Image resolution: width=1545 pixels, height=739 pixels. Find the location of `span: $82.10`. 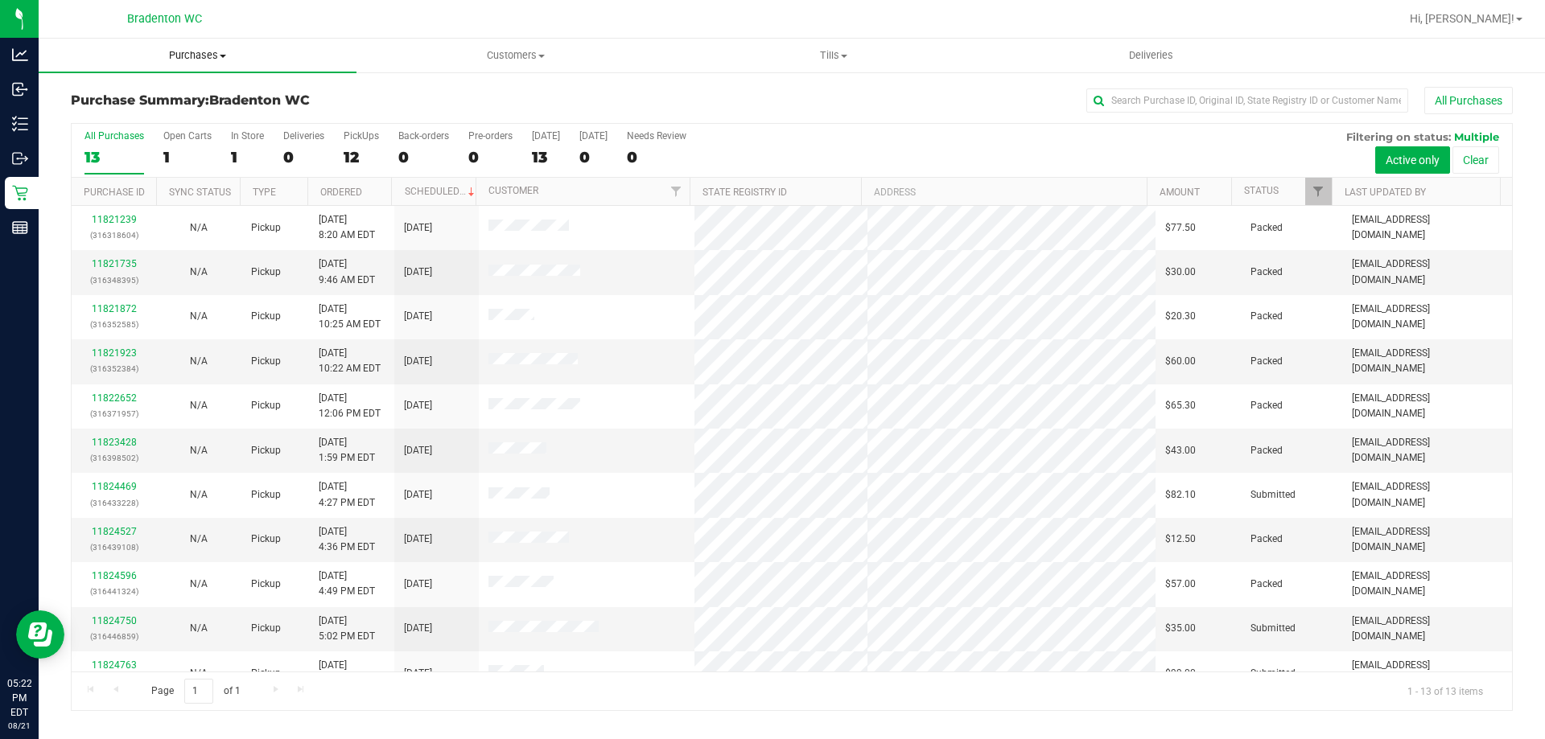

span: $82.10 is located at coordinates (1180, 495).